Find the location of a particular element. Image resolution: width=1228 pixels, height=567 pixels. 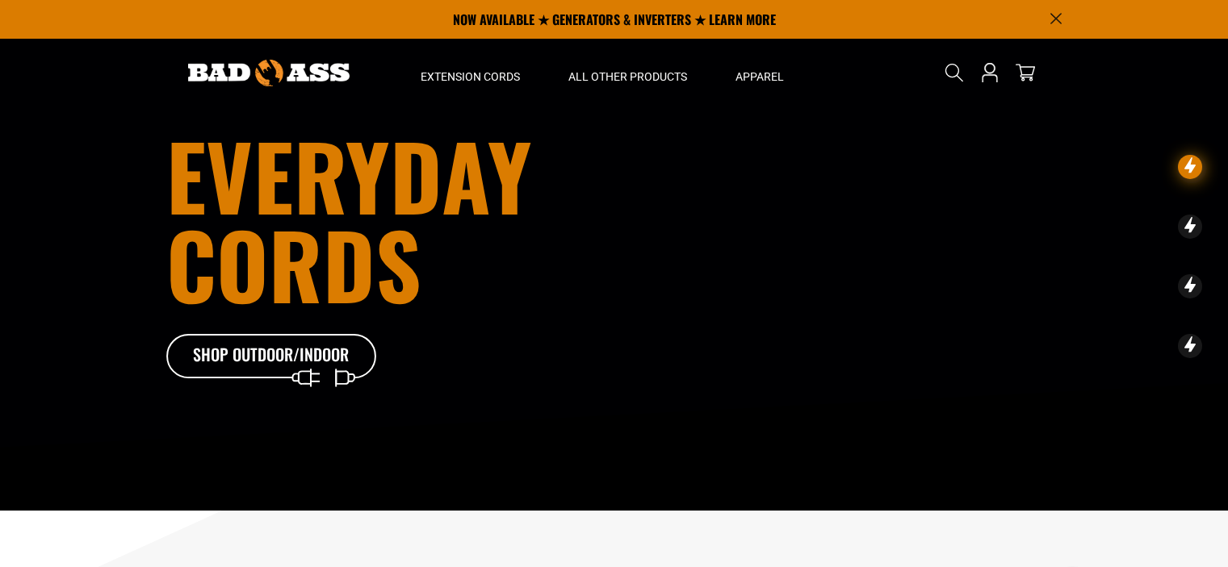

summary: Extension Cords is located at coordinates (470, 73).